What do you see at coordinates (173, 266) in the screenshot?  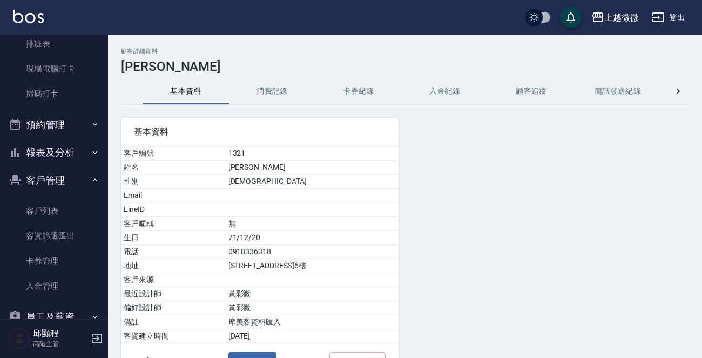 I see `td: 地址` at bounding box center [173, 266].